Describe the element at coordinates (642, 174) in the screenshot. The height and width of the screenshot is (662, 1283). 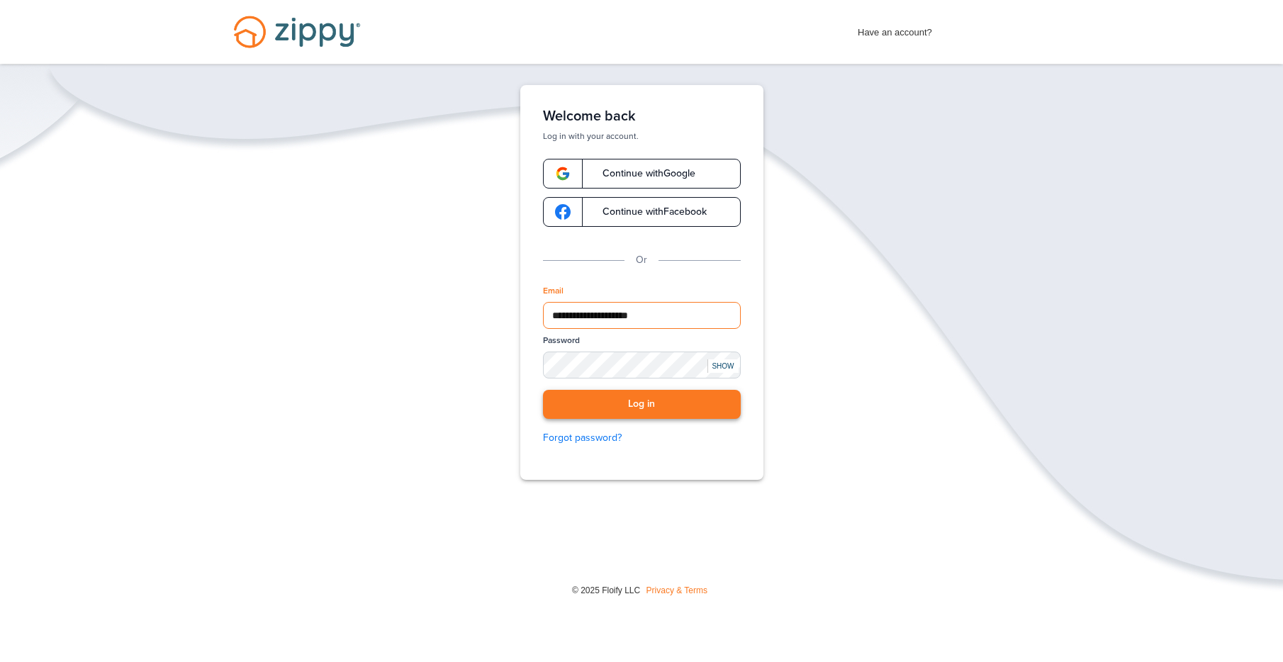
I see `a: google-logoContinue withGoogle` at that location.